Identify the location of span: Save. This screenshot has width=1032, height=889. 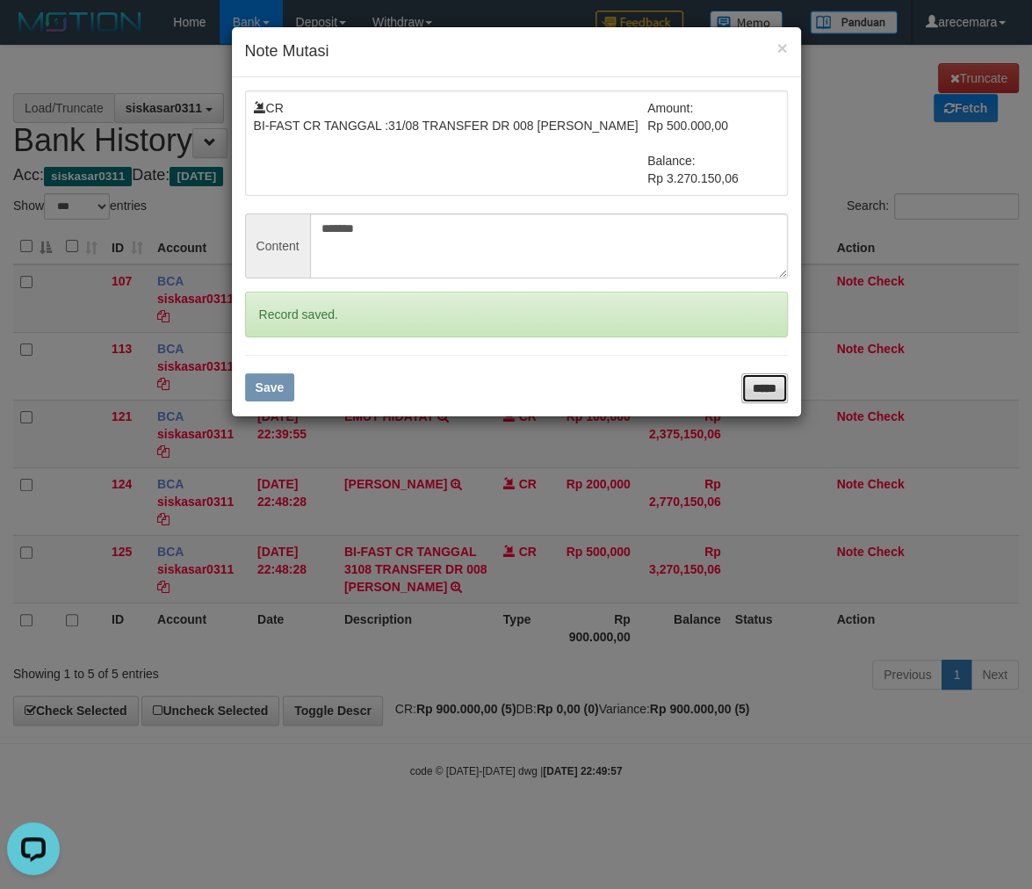
(270, 387).